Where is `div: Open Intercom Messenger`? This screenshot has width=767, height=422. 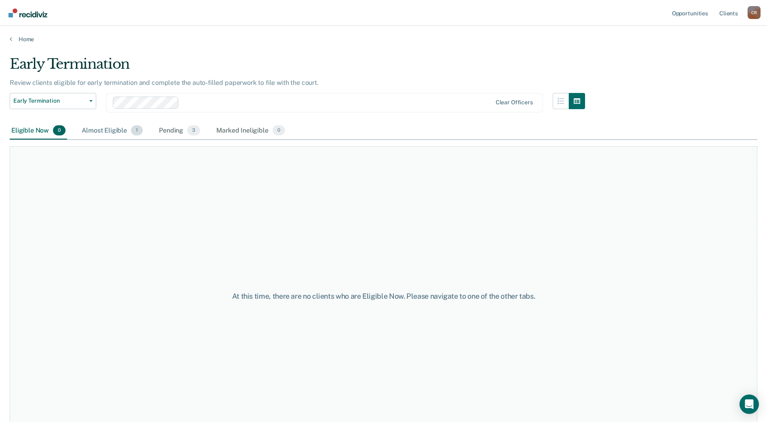
div: Open Intercom Messenger is located at coordinates (749, 404).